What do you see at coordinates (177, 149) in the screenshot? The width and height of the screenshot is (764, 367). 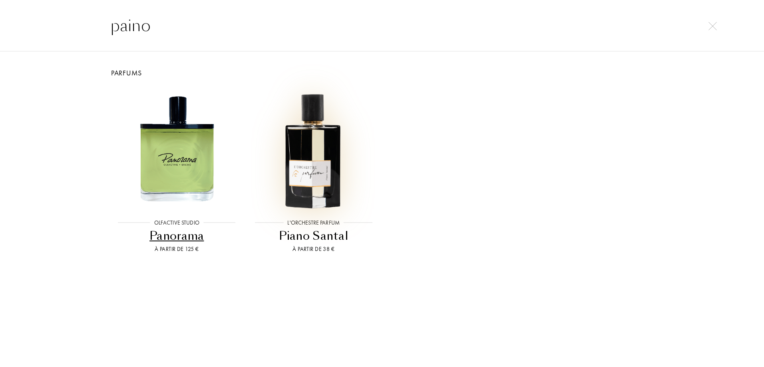 I see `img: Panorama` at bounding box center [177, 149].